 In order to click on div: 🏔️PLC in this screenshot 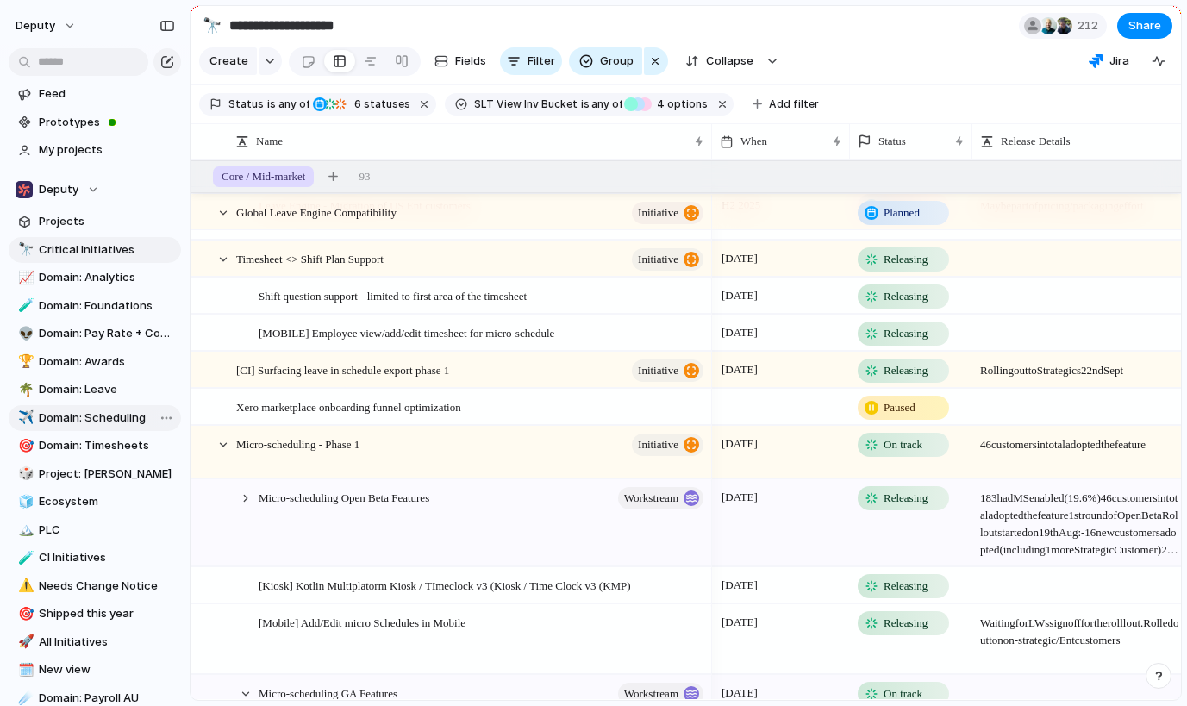, I will do `click(95, 530)`.